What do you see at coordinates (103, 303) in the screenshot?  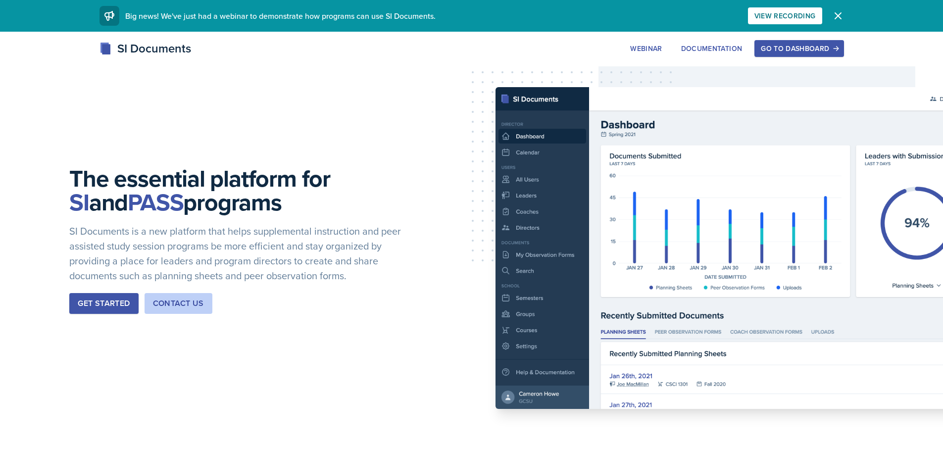 I see `button: Get Started` at bounding box center [103, 303].